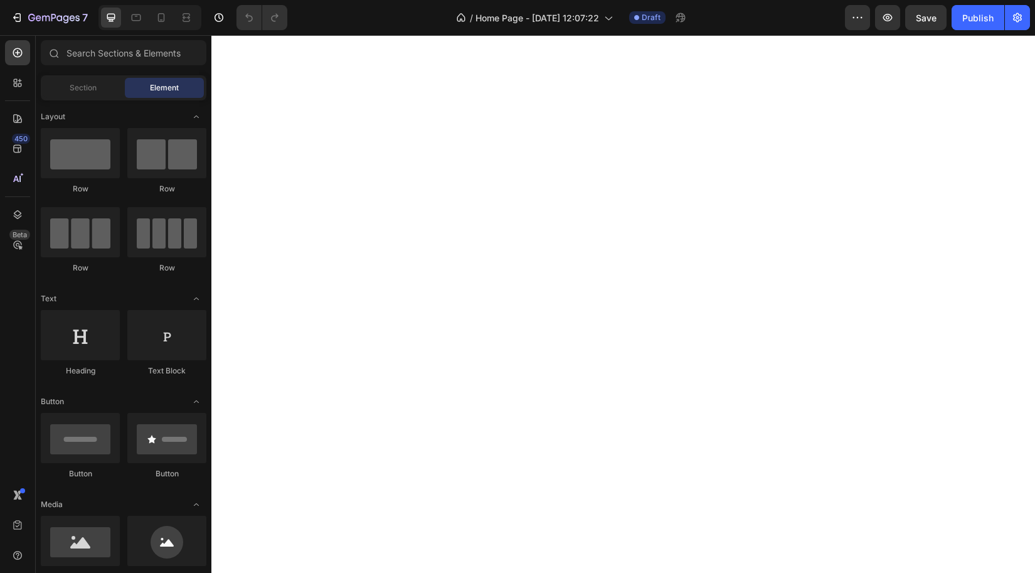  I want to click on input: Search Sections & Elements, so click(124, 53).